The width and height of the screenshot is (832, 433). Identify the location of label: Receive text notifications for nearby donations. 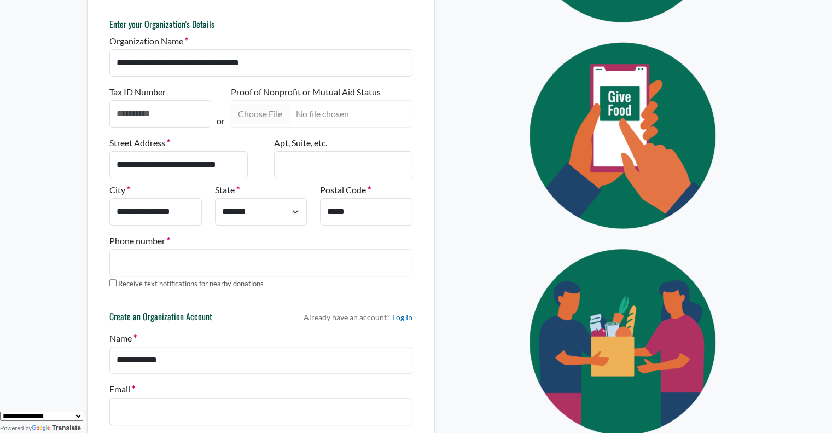
(191, 284).